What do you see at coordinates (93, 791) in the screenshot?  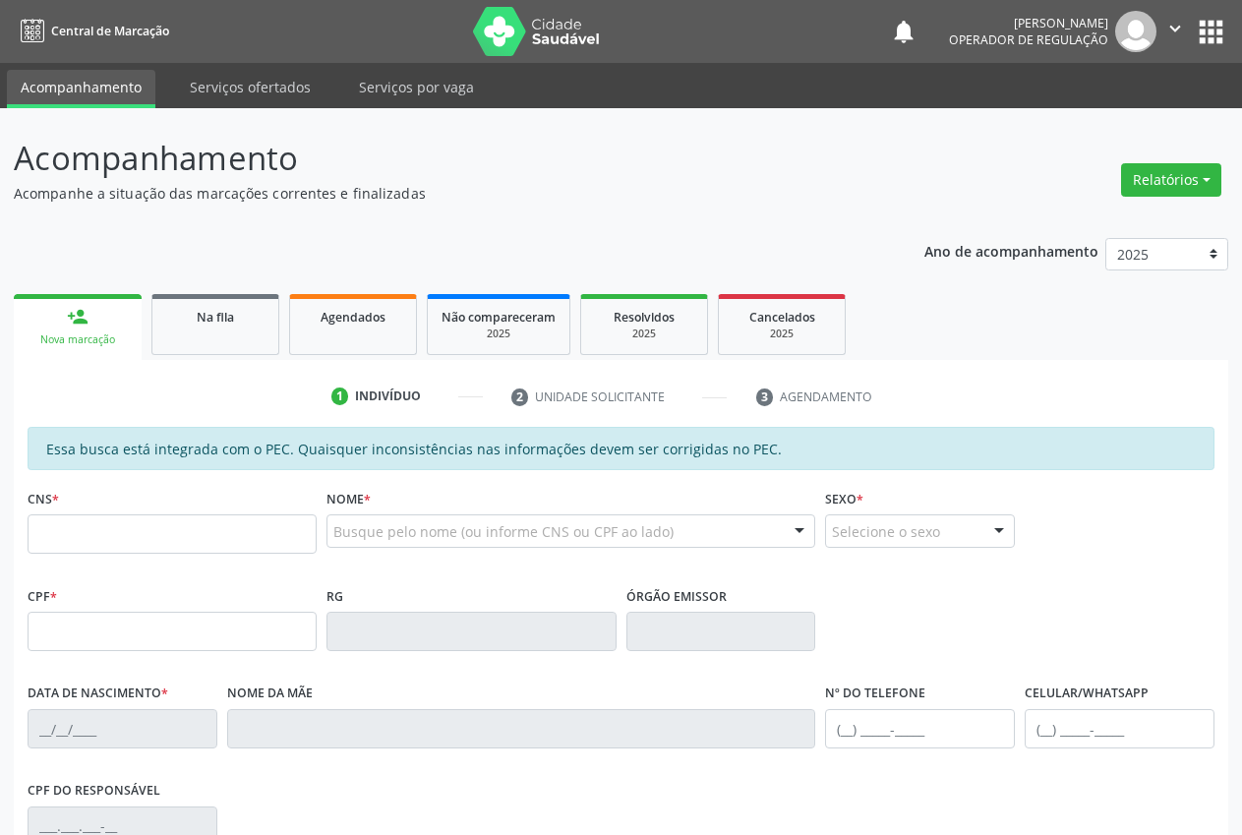 I see `label: CPF do responsável` at bounding box center [93, 791].